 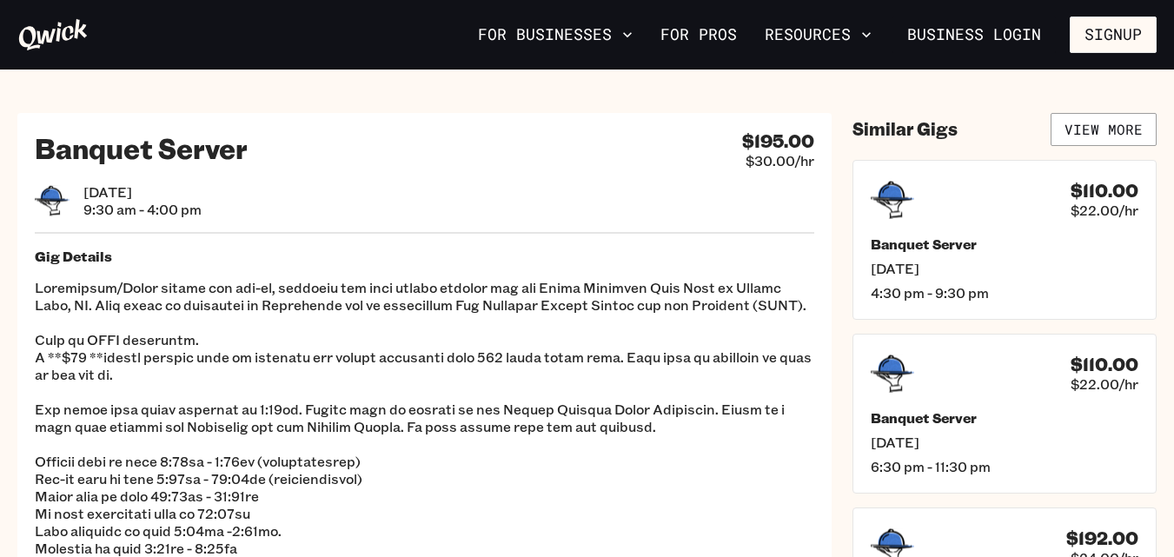 What do you see at coordinates (1113, 35) in the screenshot?
I see `button: Signup` at bounding box center [1113, 35].